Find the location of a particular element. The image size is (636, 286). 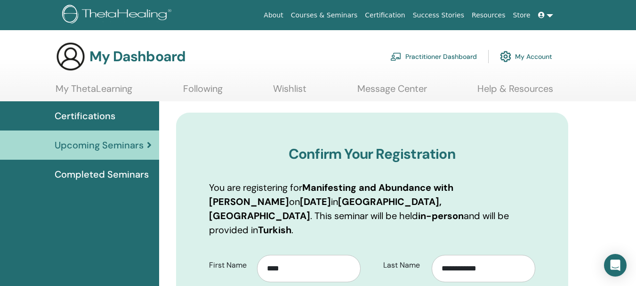

a: Resources is located at coordinates (488, 15).